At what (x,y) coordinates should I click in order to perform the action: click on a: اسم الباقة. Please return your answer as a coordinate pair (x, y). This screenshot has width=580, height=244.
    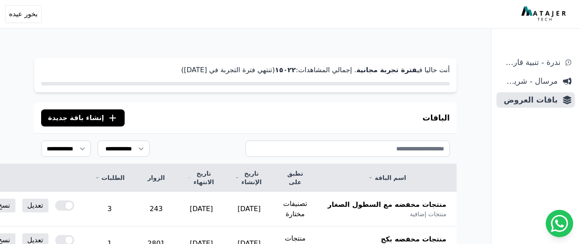
    Looking at the image, I should click on (387, 178).